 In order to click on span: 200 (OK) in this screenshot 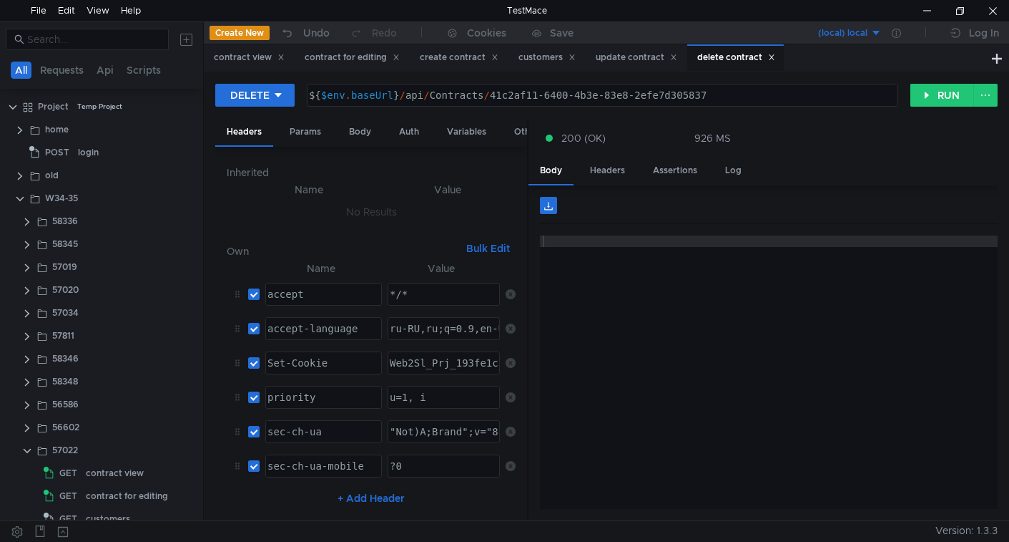, I will do `click(584, 138)`.